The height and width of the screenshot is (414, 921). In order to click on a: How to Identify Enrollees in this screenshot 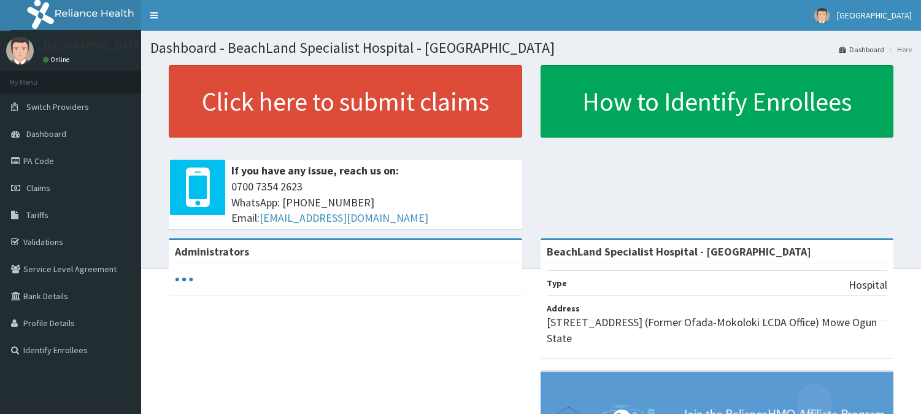, I will do `click(717, 101)`.